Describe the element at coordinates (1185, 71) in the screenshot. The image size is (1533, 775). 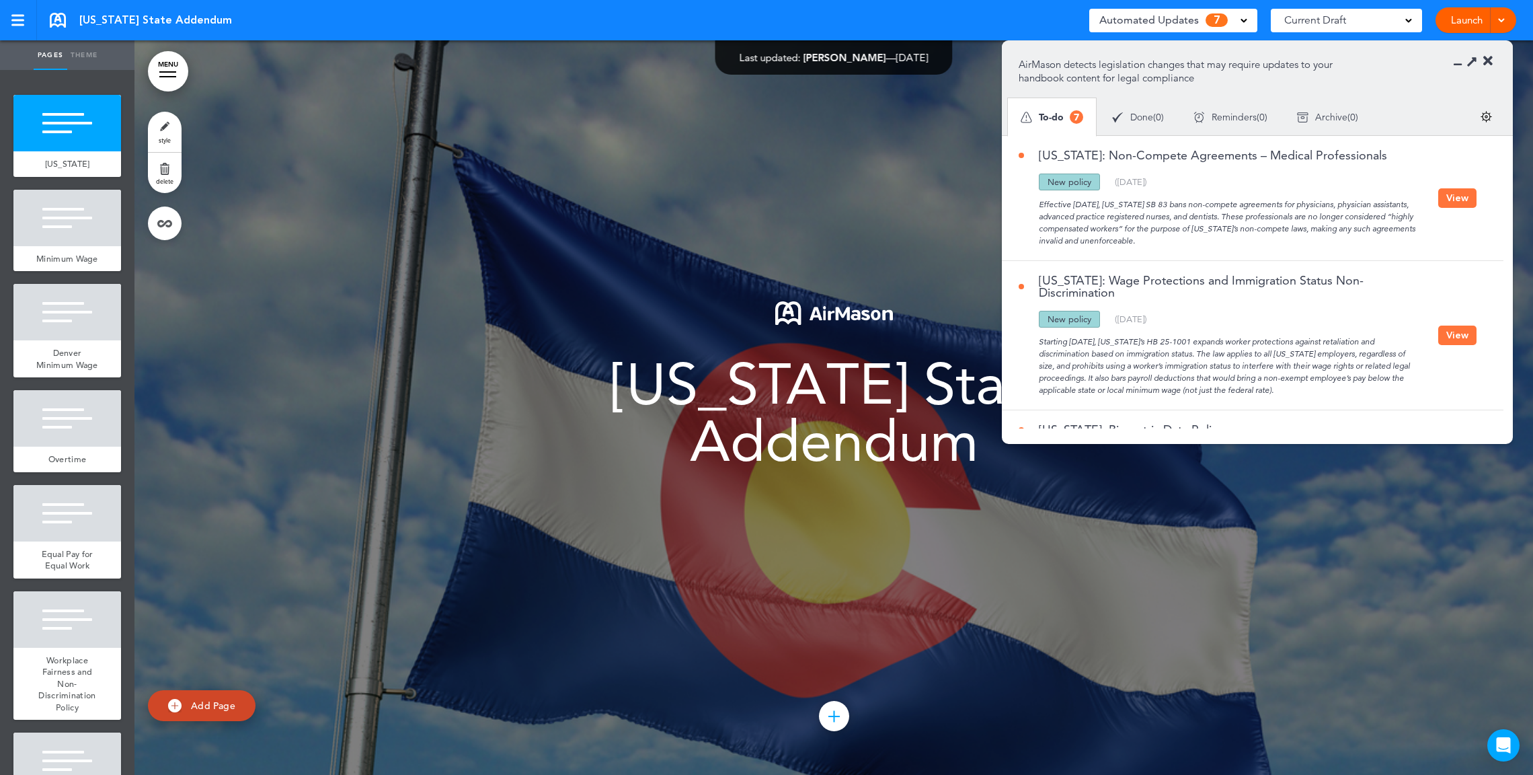
I see `p: AirMason detects legislation changes that may require updates to your handbook content for legal ...` at that location.